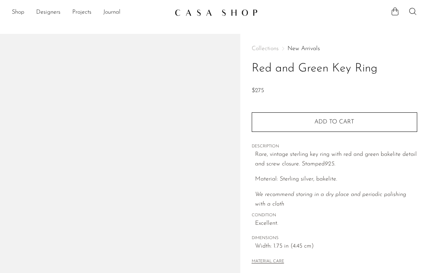 This screenshot has width=429, height=273. What do you see at coordinates (334, 238) in the screenshot?
I see `span: DIMENSIONS` at bounding box center [334, 238].